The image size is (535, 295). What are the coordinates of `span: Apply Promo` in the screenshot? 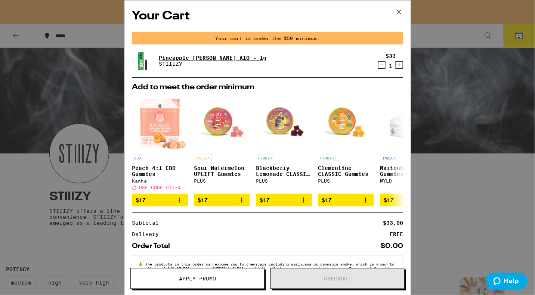 It's located at (197, 279).